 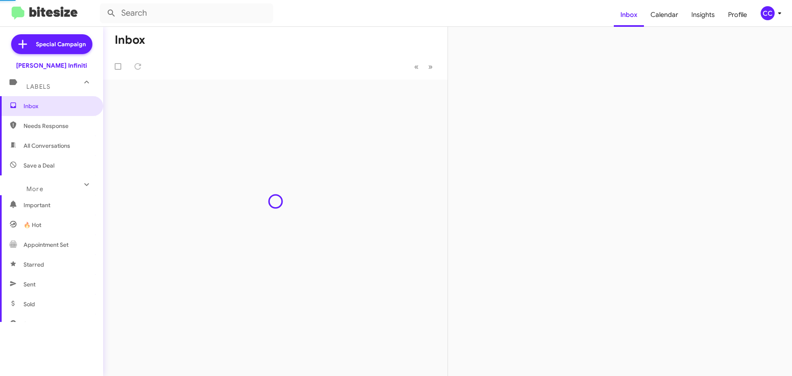 What do you see at coordinates (35, 189) in the screenshot?
I see `span: More` at bounding box center [35, 189].